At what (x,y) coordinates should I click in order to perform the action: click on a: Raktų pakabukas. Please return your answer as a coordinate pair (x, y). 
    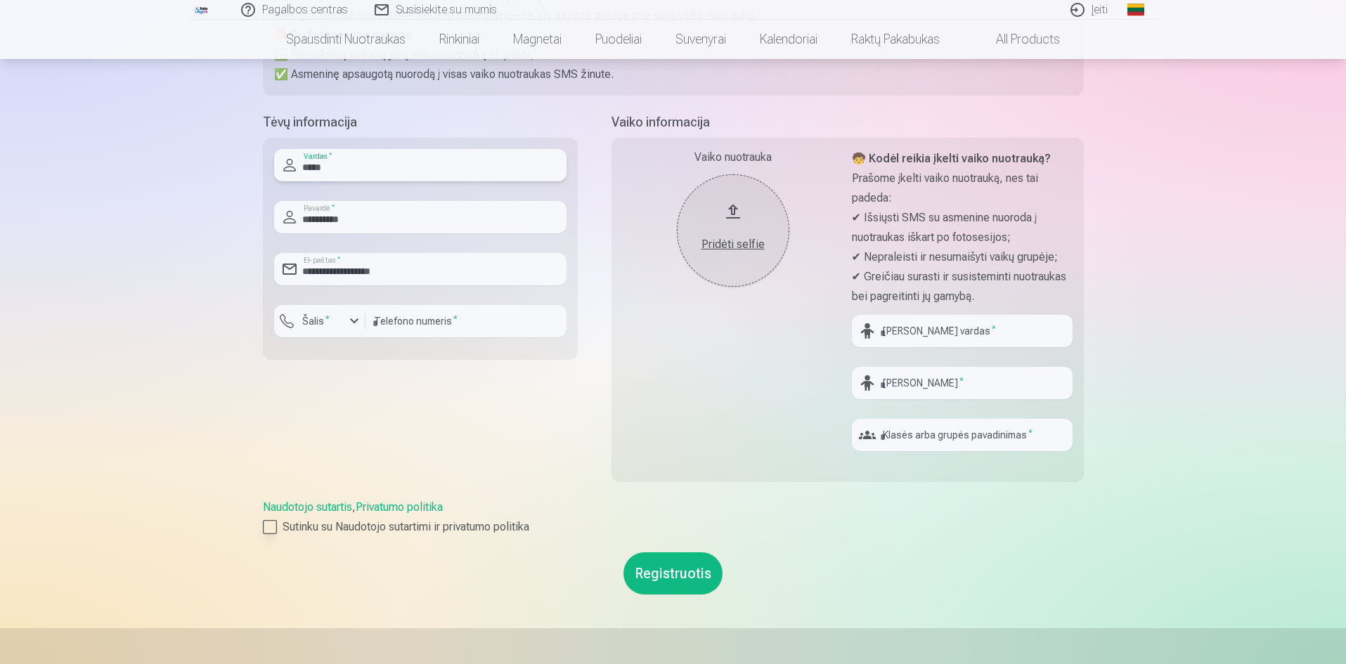
    Looking at the image, I should click on (896, 39).